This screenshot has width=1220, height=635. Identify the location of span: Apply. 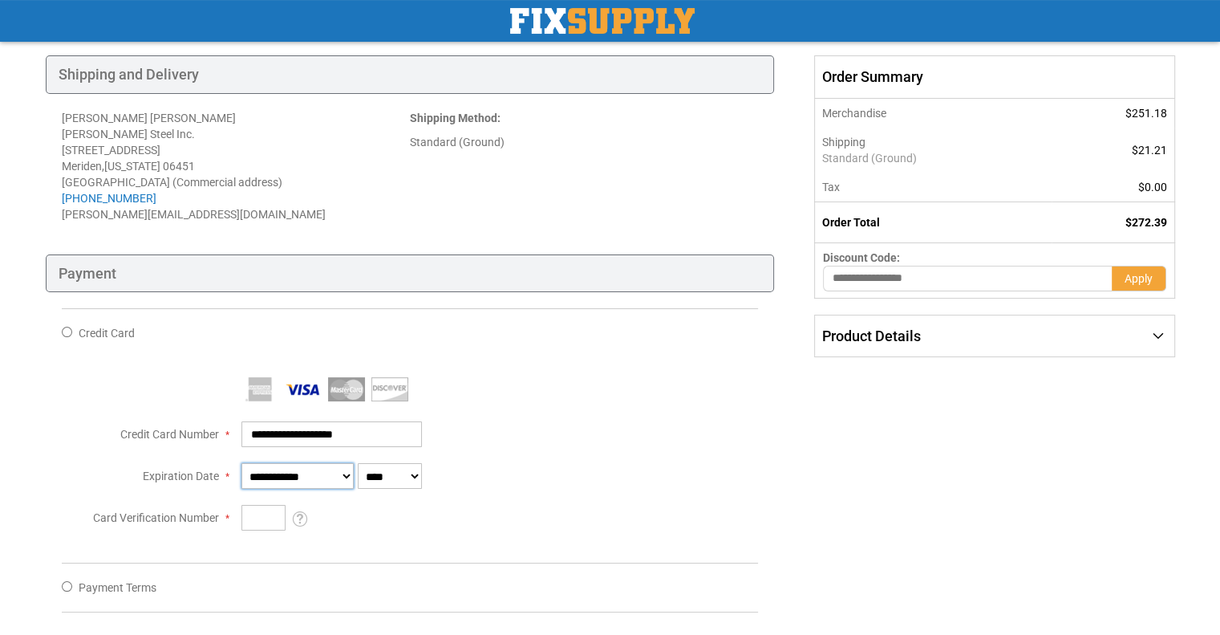
(1138, 278).